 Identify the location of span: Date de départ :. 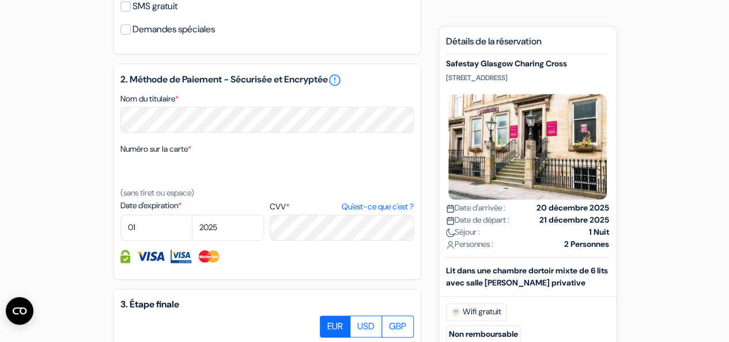
(478, 220).